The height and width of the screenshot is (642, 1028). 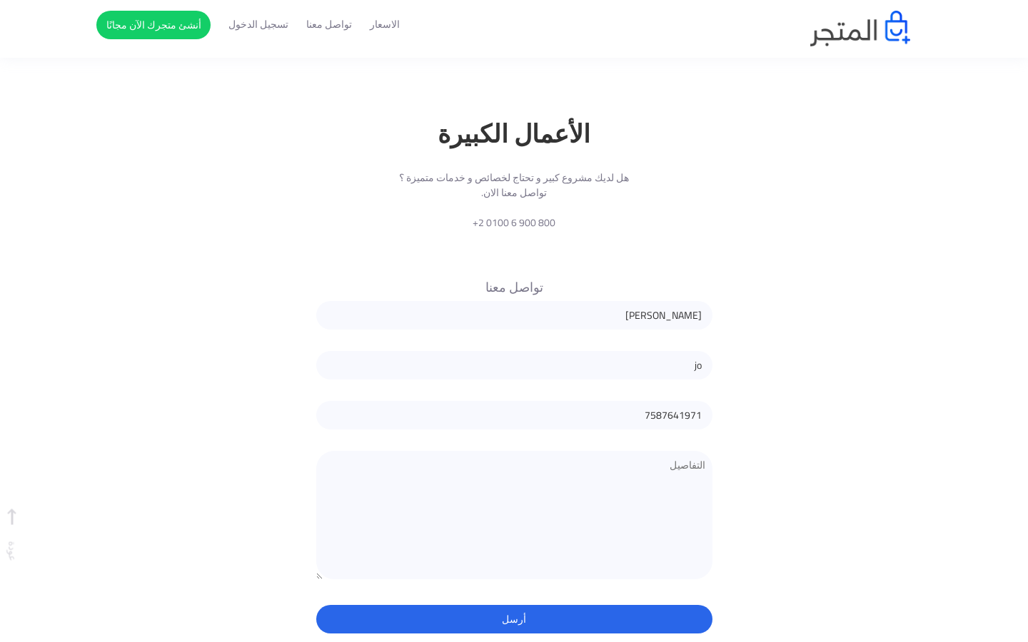 What do you see at coordinates (860, 29) in the screenshot?
I see `img: logo` at bounding box center [860, 29].